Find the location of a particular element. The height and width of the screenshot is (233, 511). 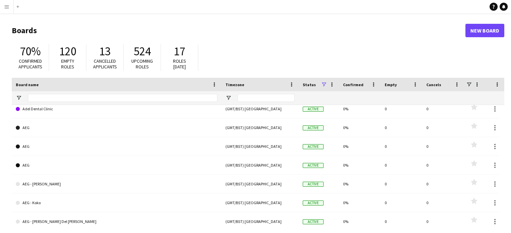

span: 70% is located at coordinates (30, 51).